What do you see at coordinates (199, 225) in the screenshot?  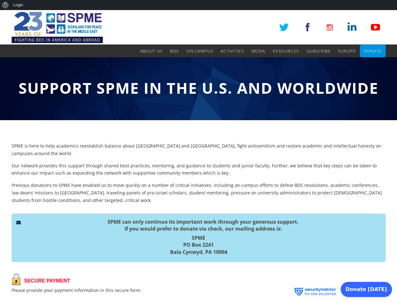 I see `h5: SPME can only continue its important work through your generous support. If you would prefer to d...` at bounding box center [199, 225].